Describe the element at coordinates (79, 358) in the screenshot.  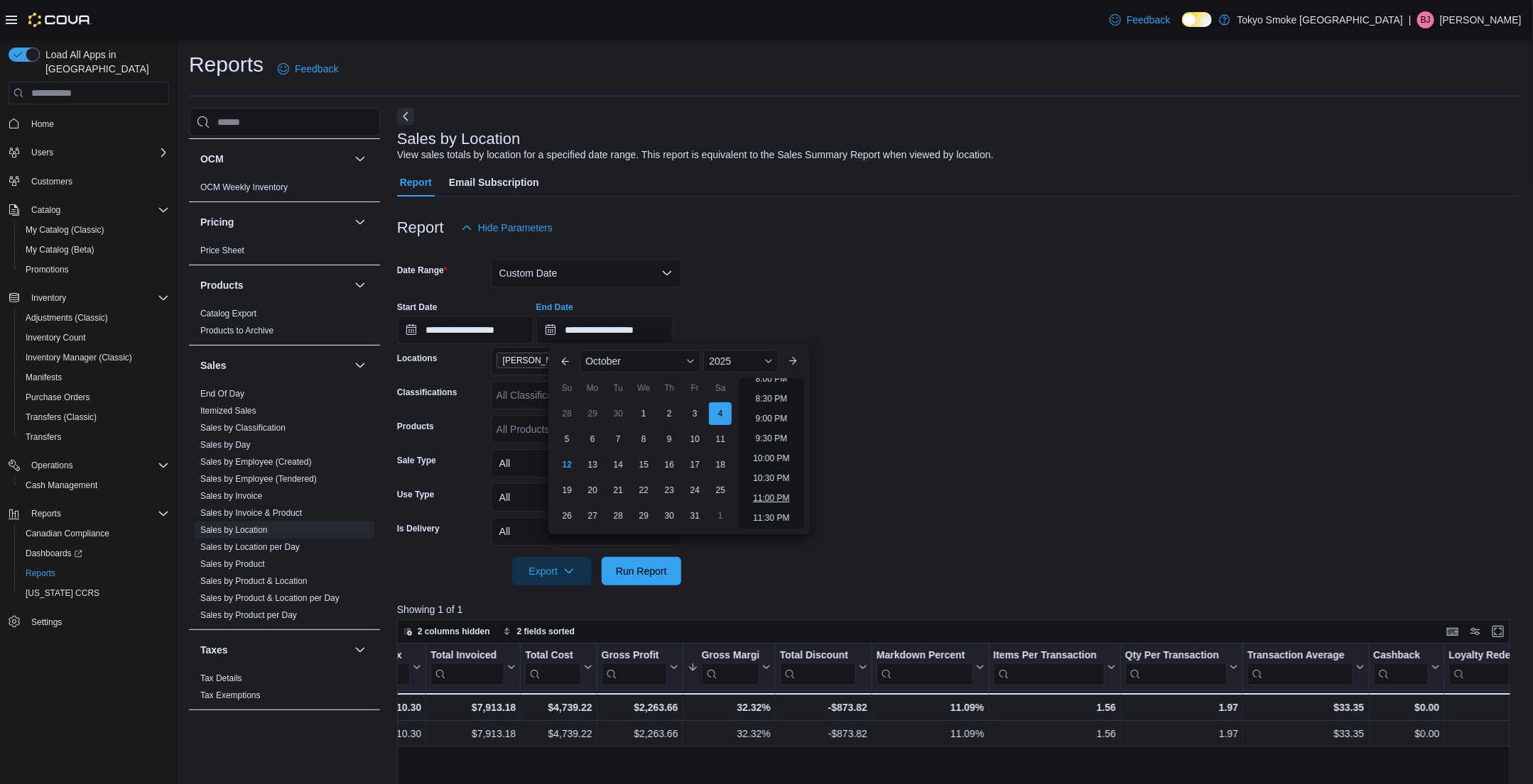
I see `span: Inventory Manager (Classic)` at that location.